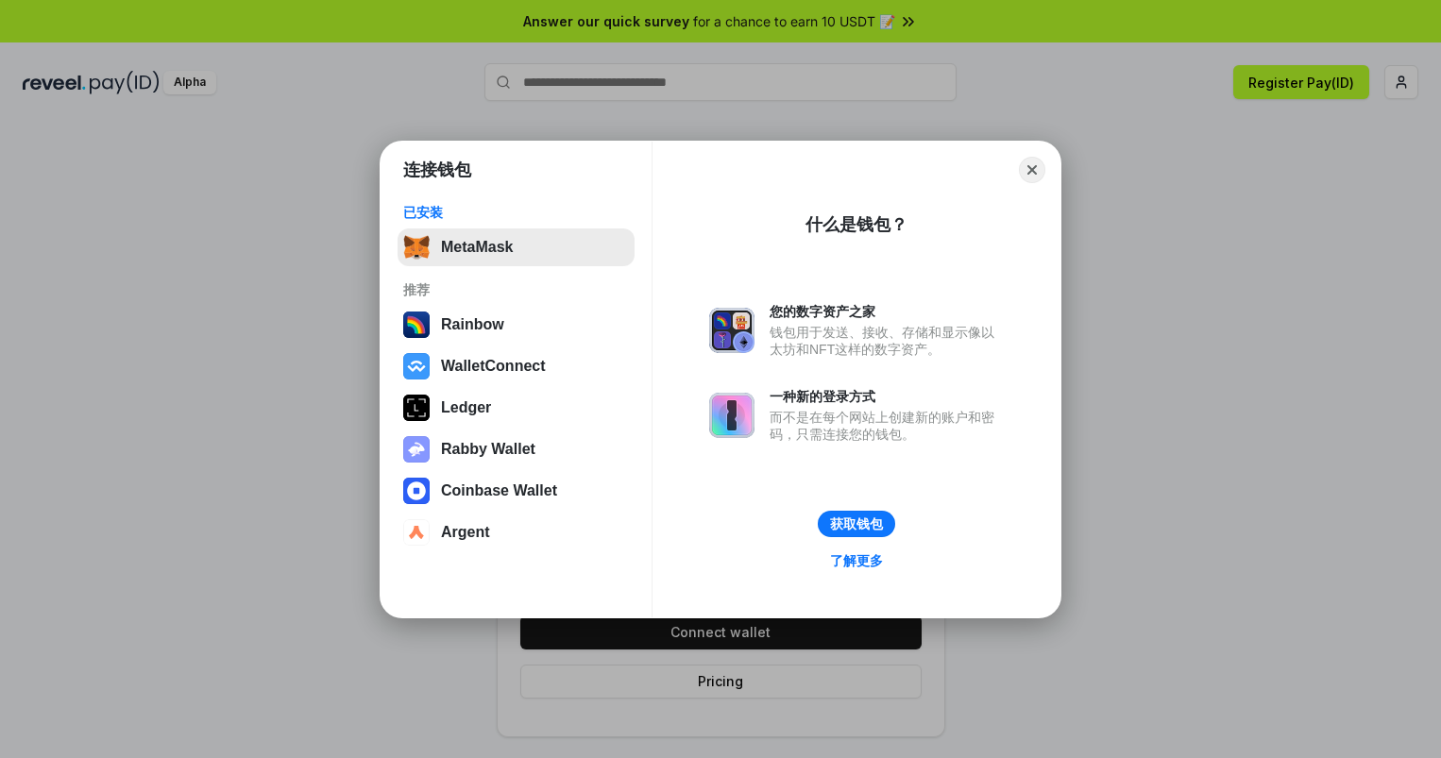  Describe the element at coordinates (466, 408) in the screenshot. I see `div: Ledger` at that location.